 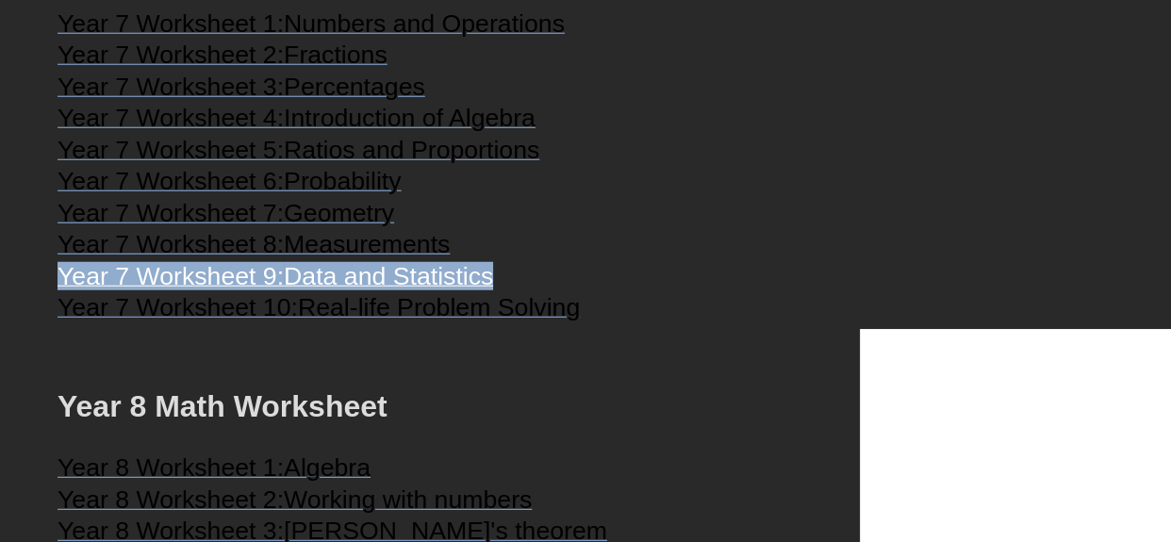 I want to click on span: Fractions, so click(x=336, y=55).